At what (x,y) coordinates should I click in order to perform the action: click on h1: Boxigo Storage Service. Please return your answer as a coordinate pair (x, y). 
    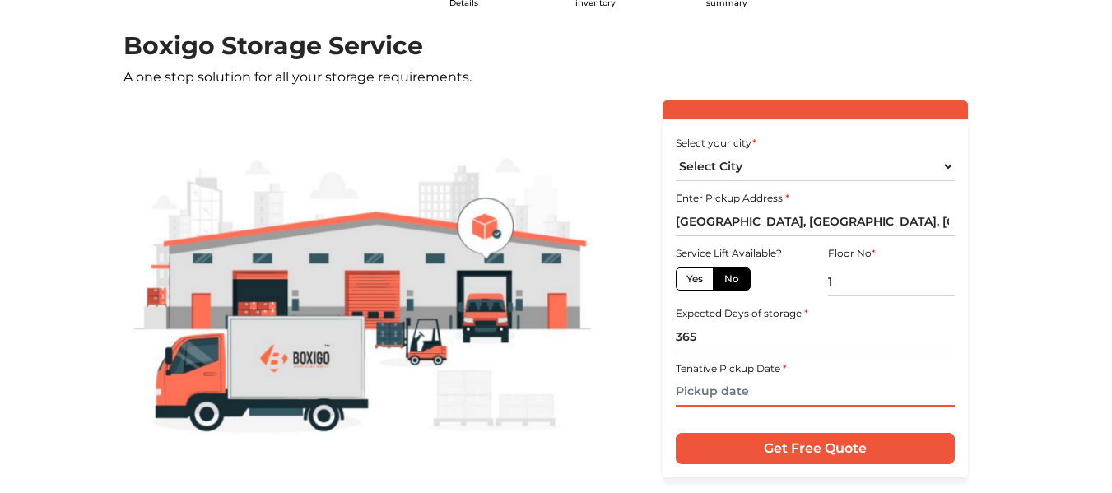
    Looking at the image, I should click on (555, 46).